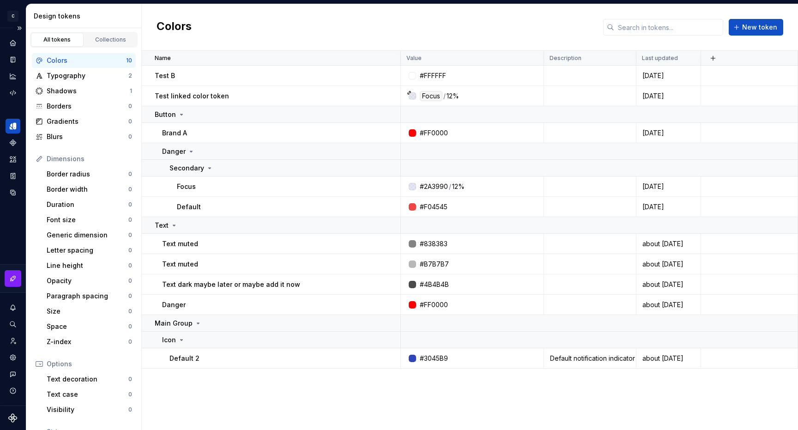  Describe the element at coordinates (192, 96) in the screenshot. I see `p: Test linked color token` at that location.